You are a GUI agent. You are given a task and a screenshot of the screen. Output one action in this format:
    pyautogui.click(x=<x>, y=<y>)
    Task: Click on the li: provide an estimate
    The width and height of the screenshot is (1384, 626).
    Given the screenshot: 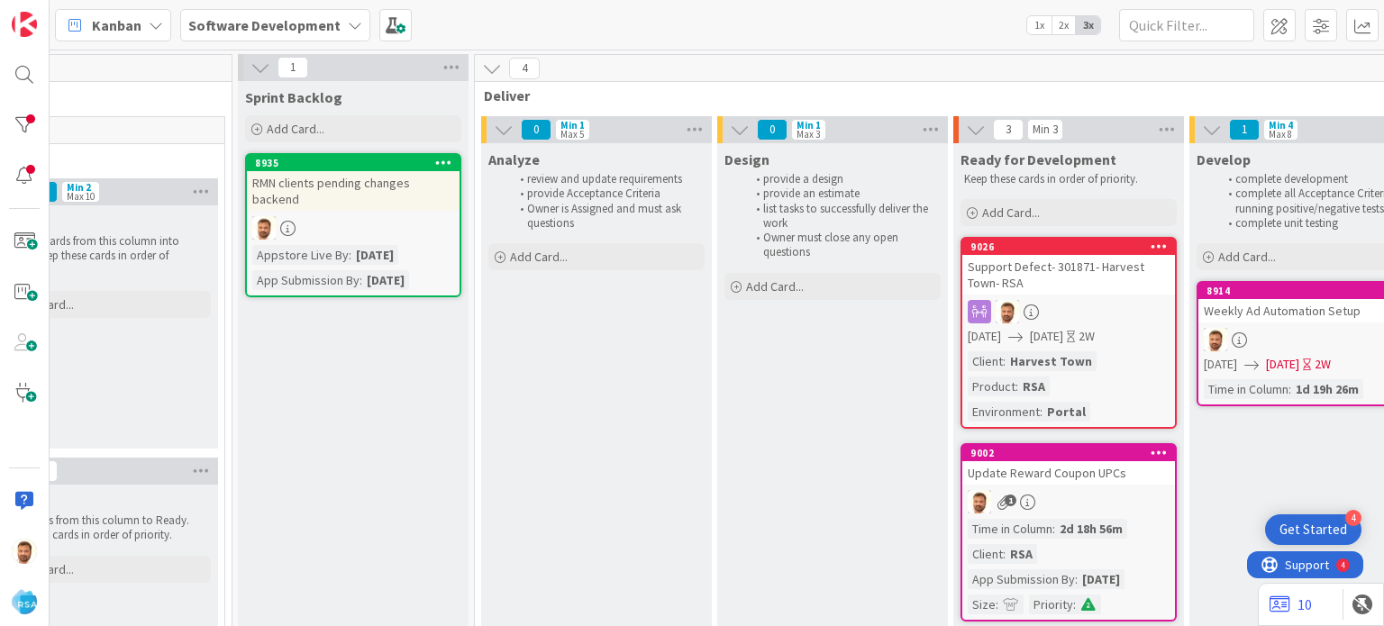 What is the action you would take?
    pyautogui.click(x=842, y=194)
    